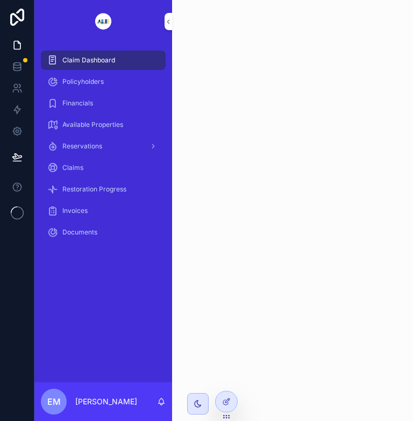 Image resolution: width=413 pixels, height=421 pixels. What do you see at coordinates (103, 150) in the screenshot?
I see `div: scrollable content` at bounding box center [103, 150].